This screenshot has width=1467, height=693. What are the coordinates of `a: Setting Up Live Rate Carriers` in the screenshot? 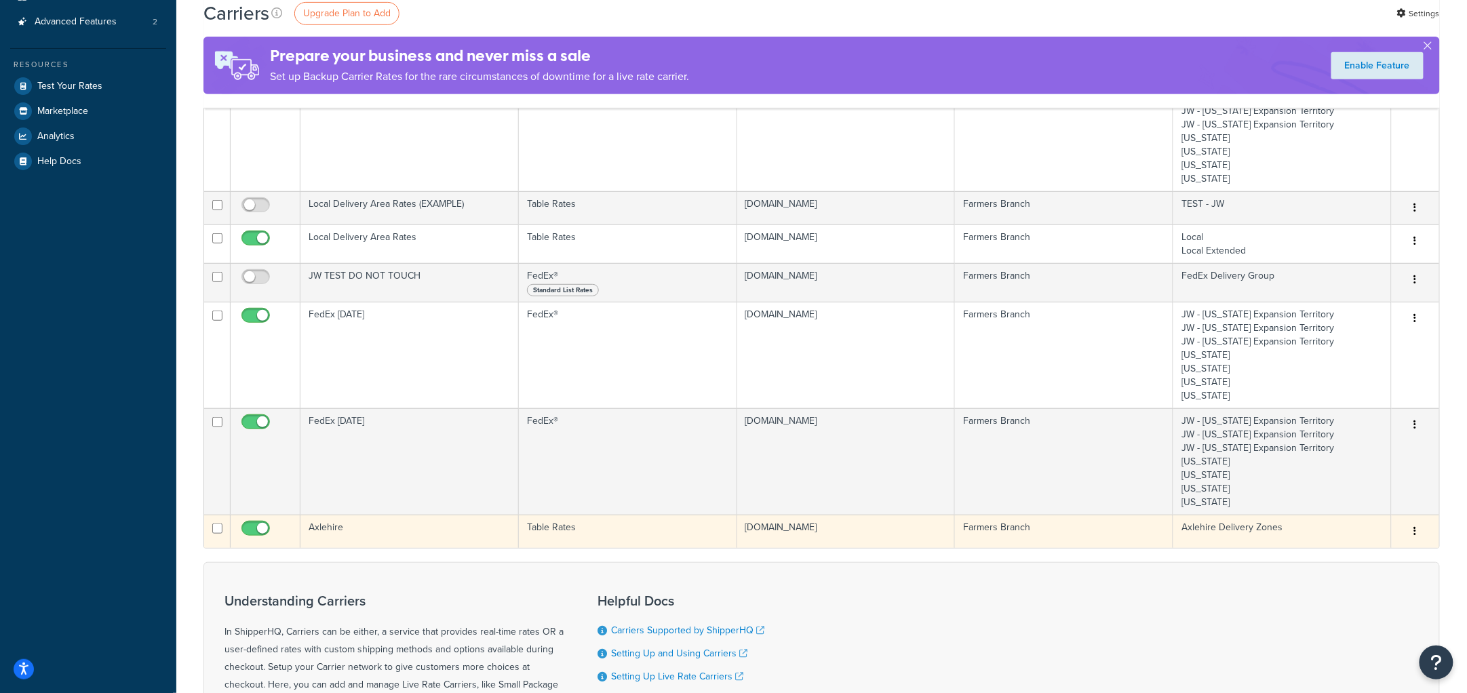 It's located at (677, 676).